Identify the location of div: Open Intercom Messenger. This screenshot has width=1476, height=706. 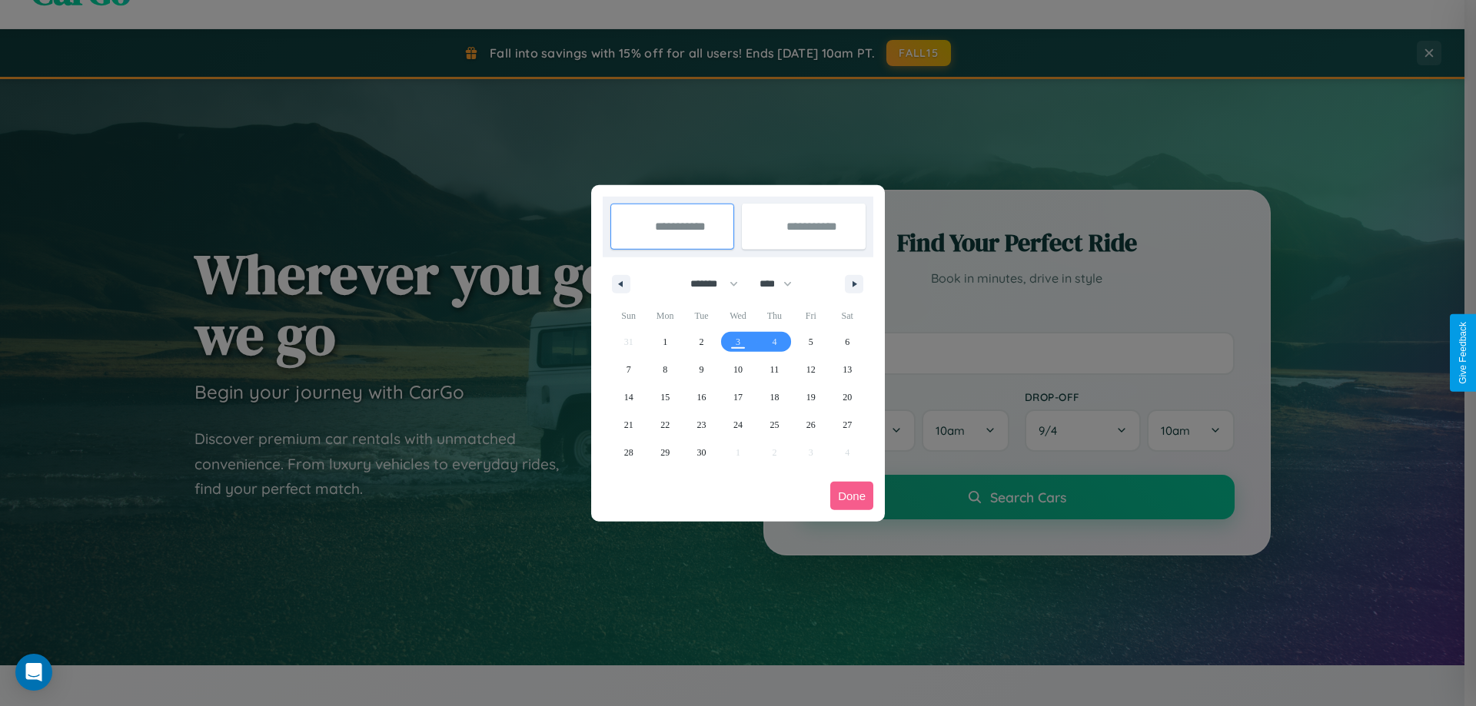
(34, 672).